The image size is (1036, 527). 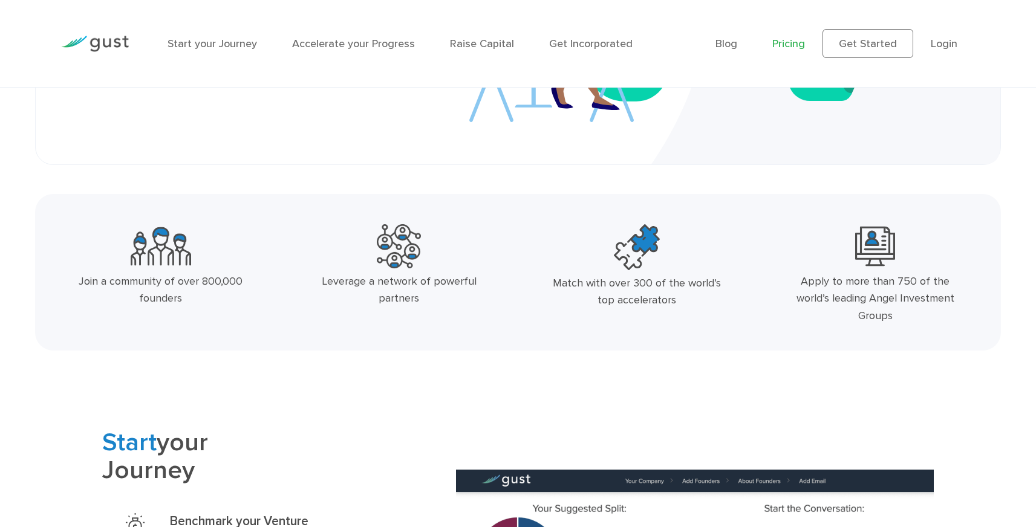 I want to click on a: Raise Capital, so click(x=482, y=44).